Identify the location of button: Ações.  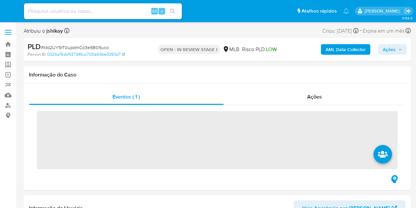
(392, 49).